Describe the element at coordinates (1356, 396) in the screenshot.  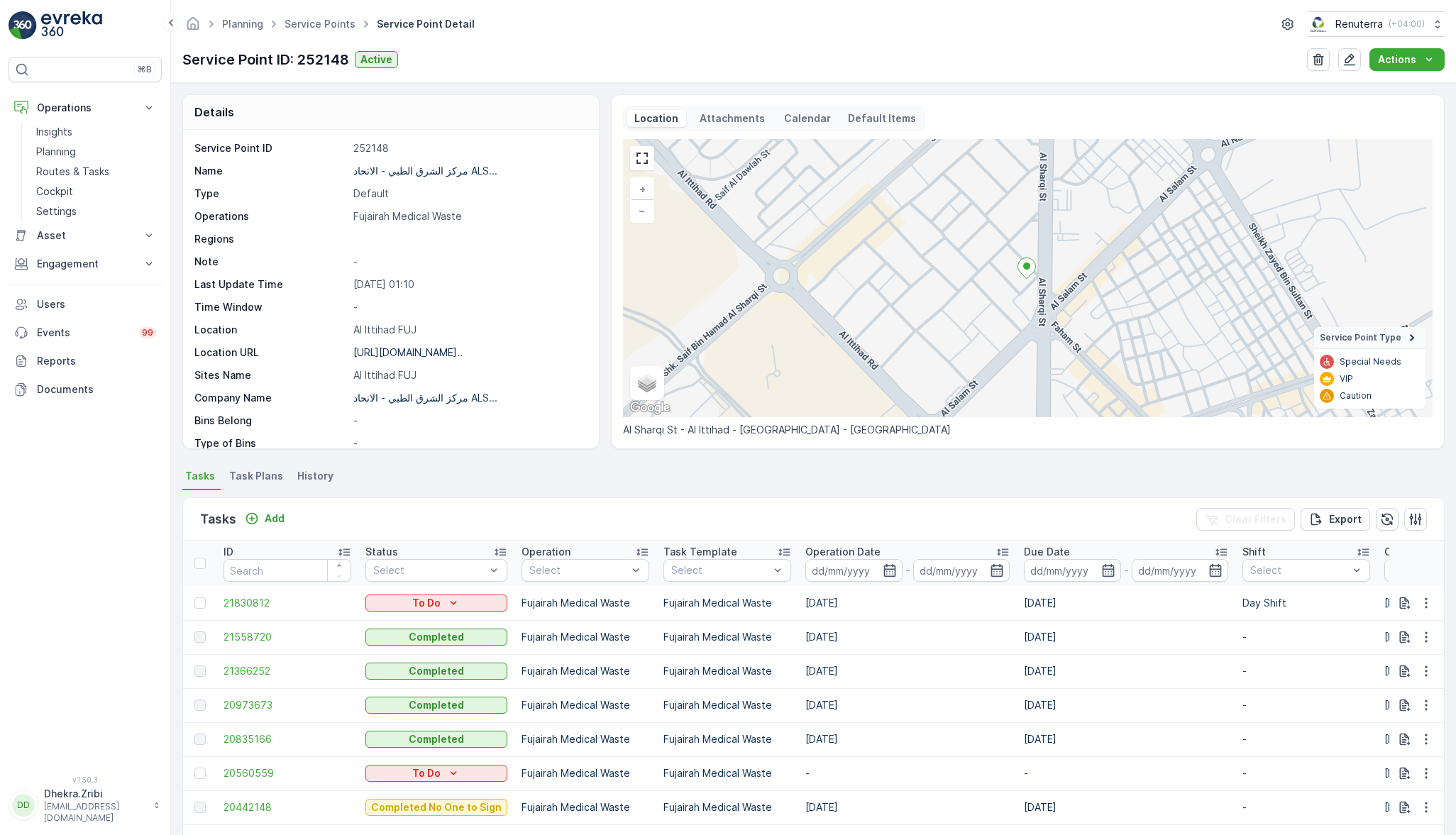
I see `p: Caution` at that location.